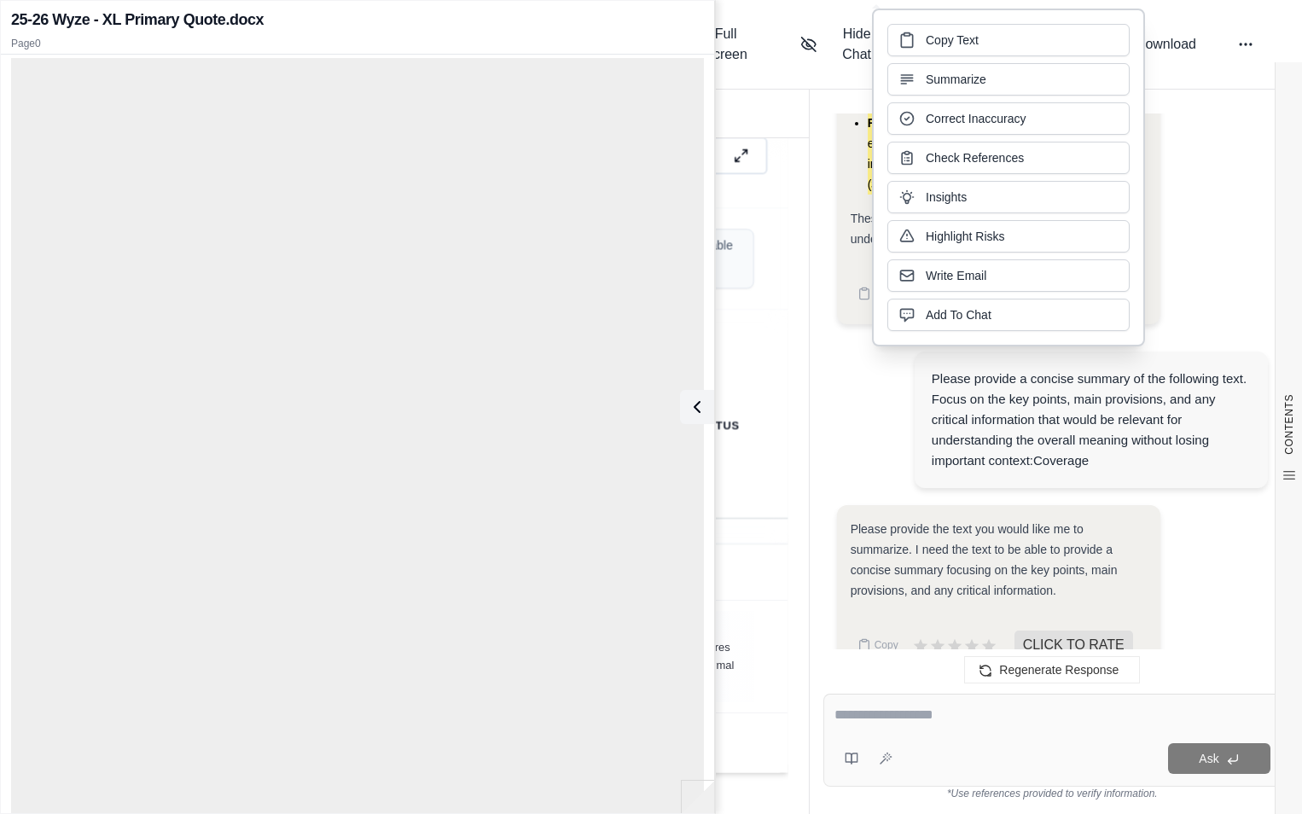  Describe the element at coordinates (984, 560) in the screenshot. I see `span: Please provide the text you would like me to summarize. I need the text to be able to provide a c...` at that location.